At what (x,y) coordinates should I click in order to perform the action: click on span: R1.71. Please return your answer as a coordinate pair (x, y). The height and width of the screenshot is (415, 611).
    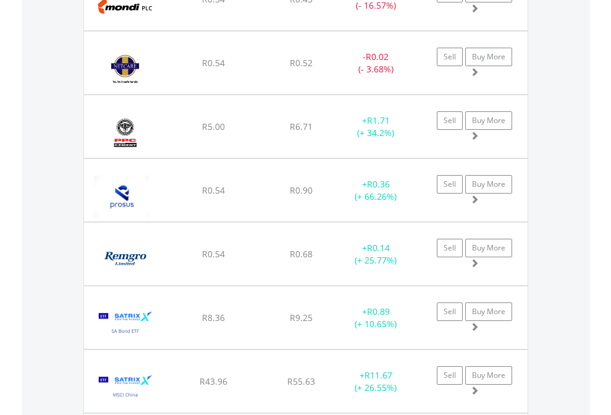
    Looking at the image, I should click on (378, 120).